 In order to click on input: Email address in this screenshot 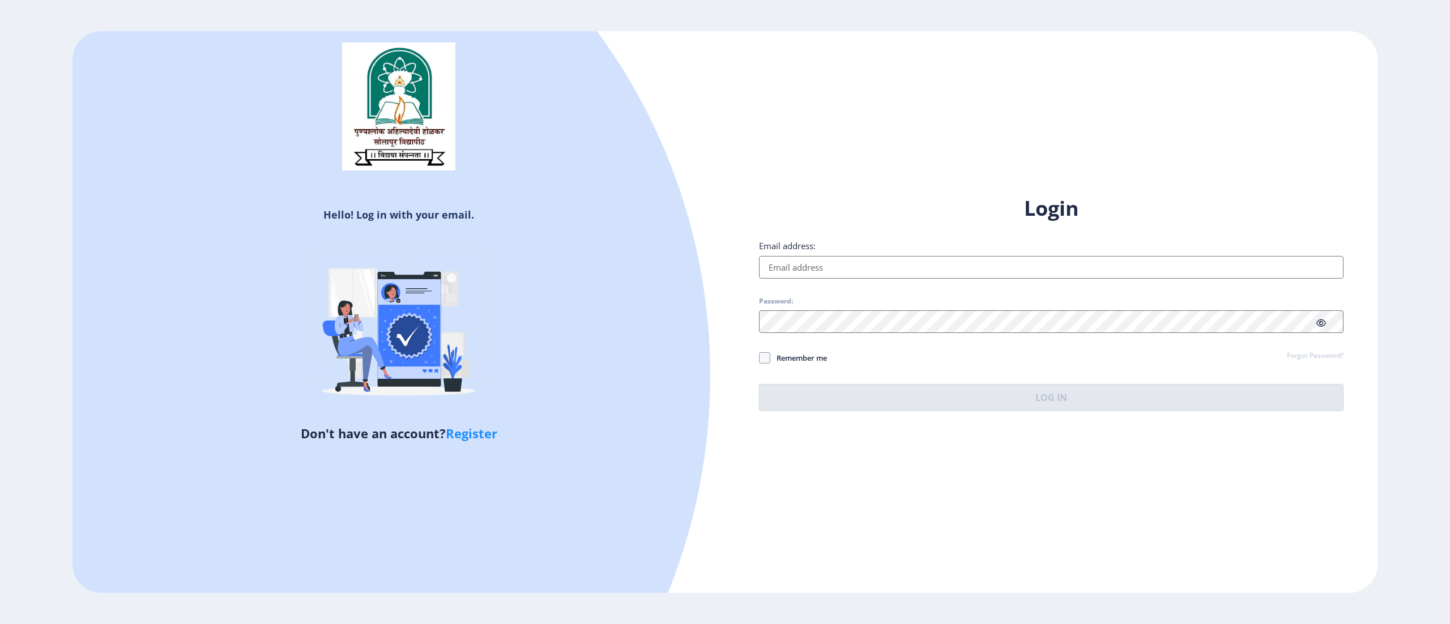, I will do `click(1051, 267)`.